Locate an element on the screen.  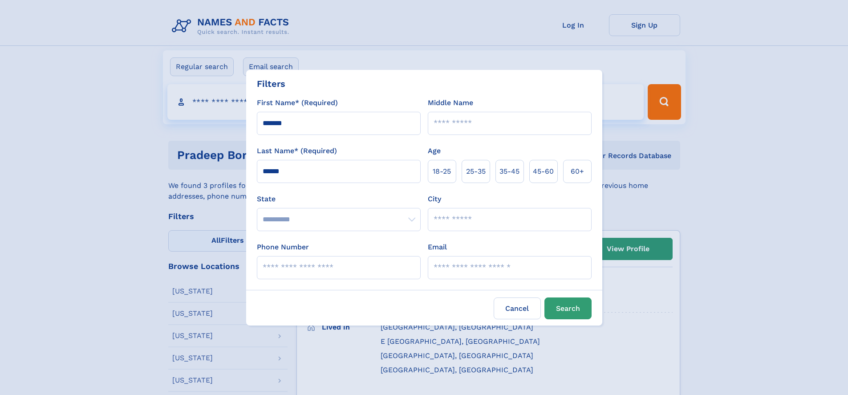
div: Filters is located at coordinates (271, 84).